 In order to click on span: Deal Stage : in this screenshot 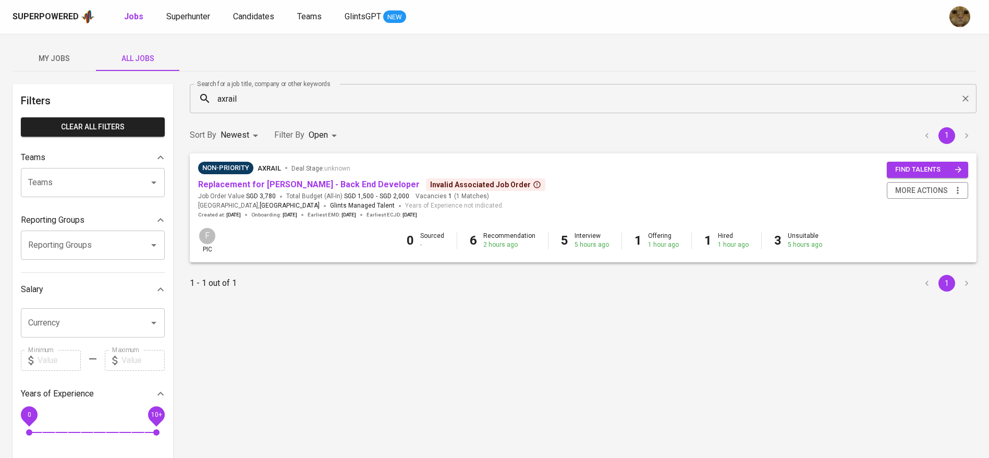, I will do `click(321, 168)`.